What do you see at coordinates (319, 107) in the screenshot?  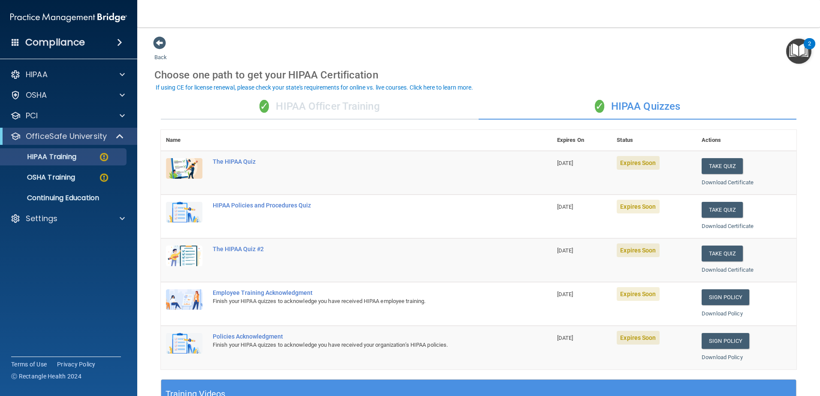 I see `div: HIPAA Officer Training` at bounding box center [319, 107].